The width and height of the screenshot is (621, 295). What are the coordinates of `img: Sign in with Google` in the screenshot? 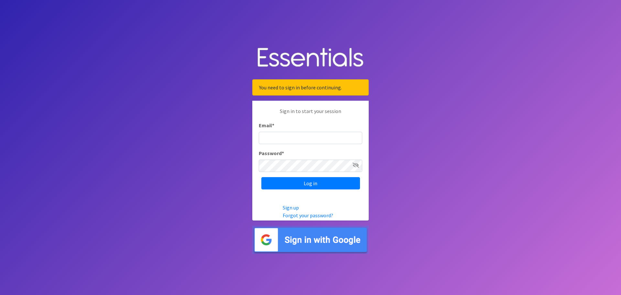 It's located at (310, 239).